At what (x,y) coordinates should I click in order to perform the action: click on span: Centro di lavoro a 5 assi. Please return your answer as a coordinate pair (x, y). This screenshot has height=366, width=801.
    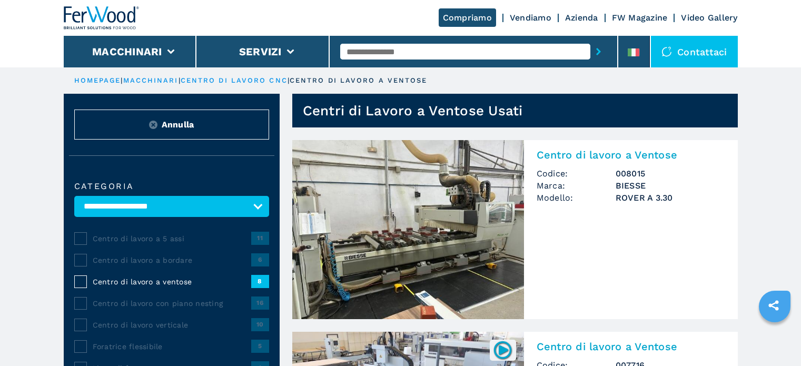
    Looking at the image, I should click on (172, 239).